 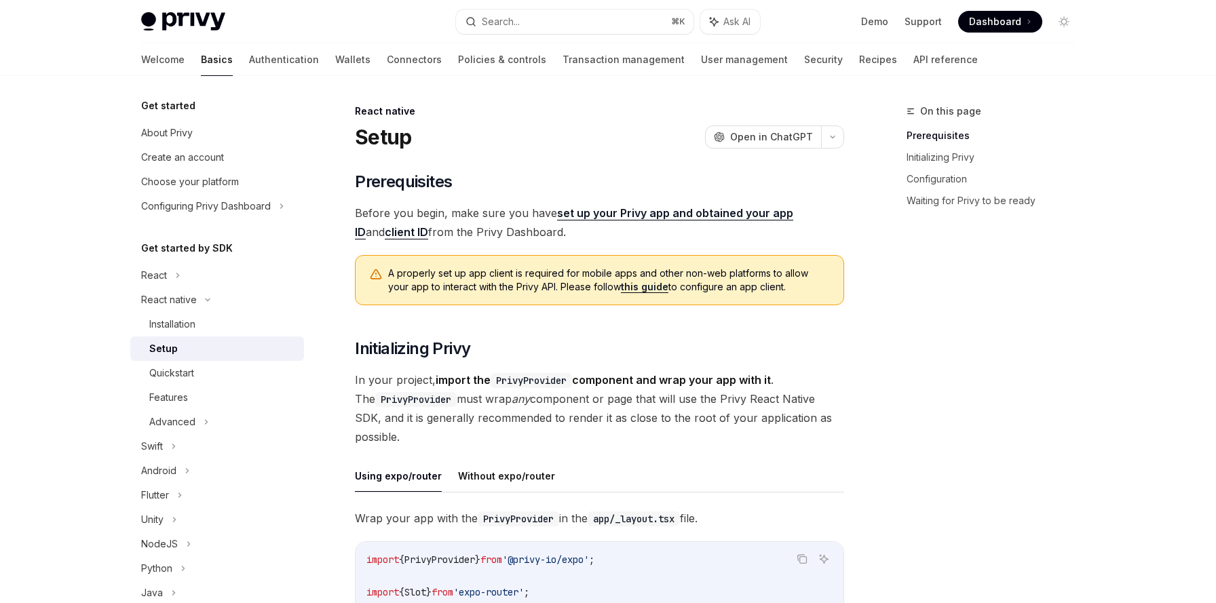 I want to click on h5: Get started, so click(x=168, y=106).